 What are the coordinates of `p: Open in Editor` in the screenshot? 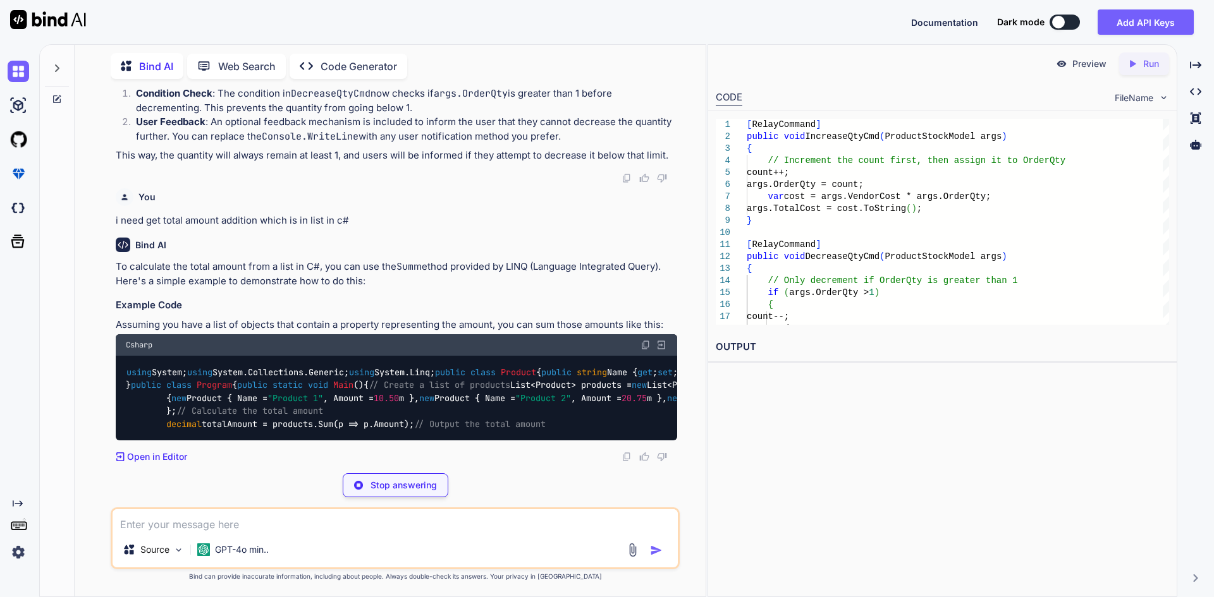 It's located at (157, 457).